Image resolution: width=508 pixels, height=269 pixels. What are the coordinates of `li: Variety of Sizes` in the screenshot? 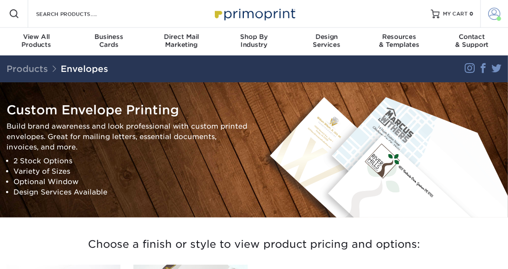 It's located at (130, 171).